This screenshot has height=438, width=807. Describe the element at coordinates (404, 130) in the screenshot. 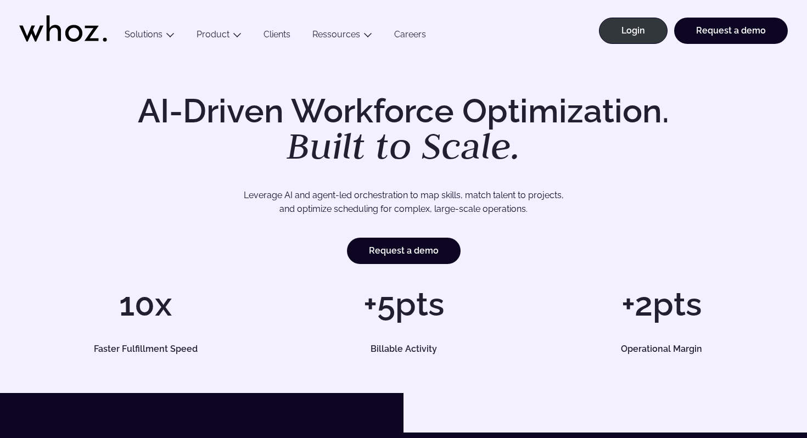

I see `h1: AI-Driven Workforce Optimization.` at that location.